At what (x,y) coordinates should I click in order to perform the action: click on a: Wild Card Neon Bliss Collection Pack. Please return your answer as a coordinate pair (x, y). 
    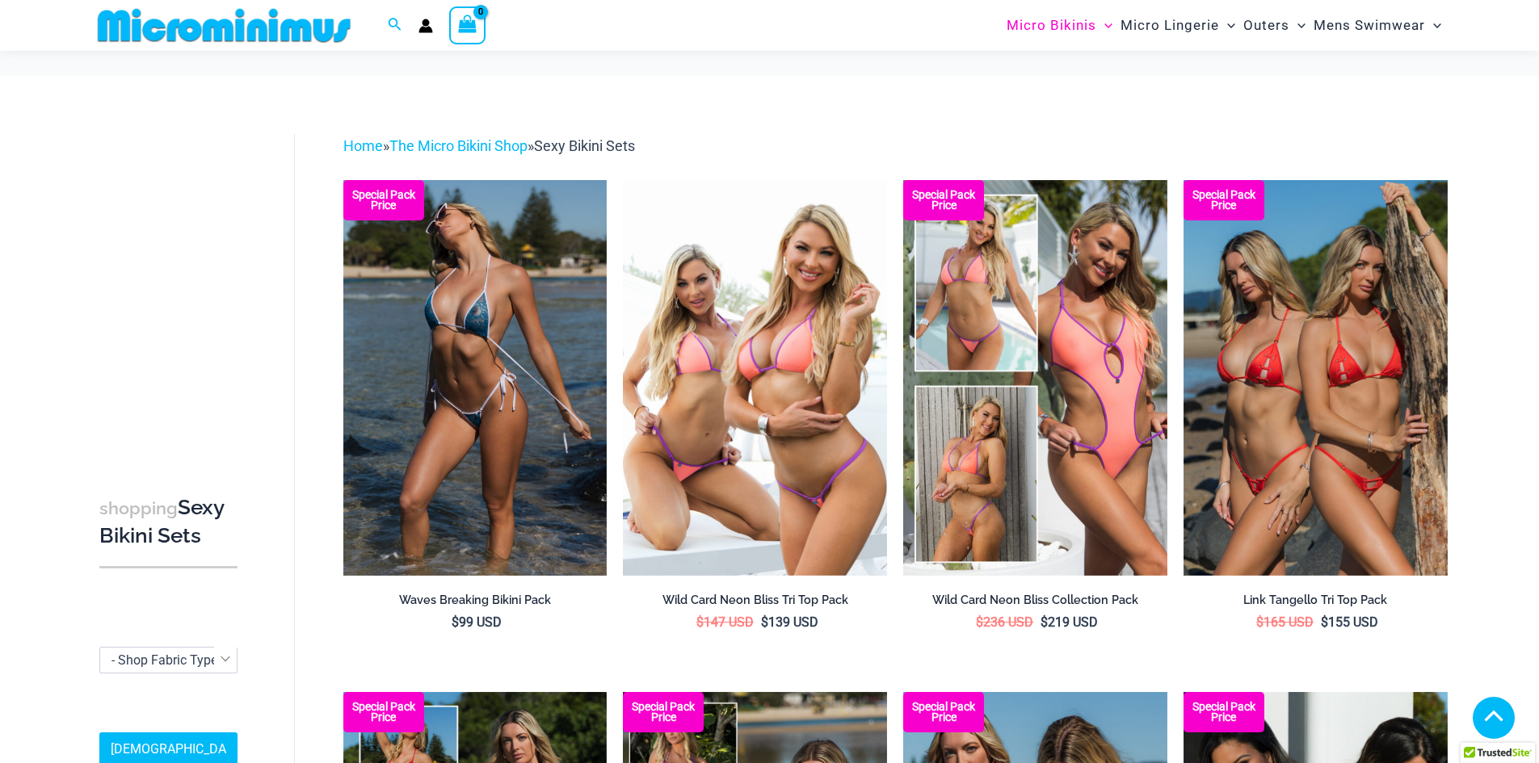
    Looking at the image, I should click on (1035, 603).